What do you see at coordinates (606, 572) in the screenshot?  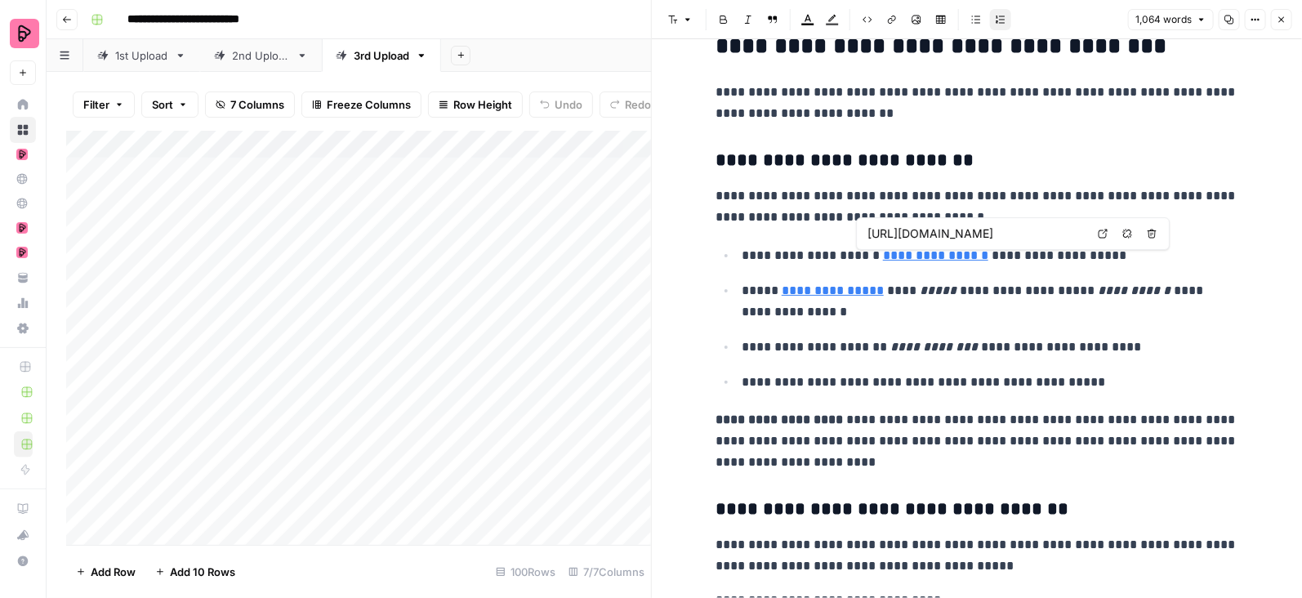 I see `div: 7/7 Columns` at bounding box center [606, 572].